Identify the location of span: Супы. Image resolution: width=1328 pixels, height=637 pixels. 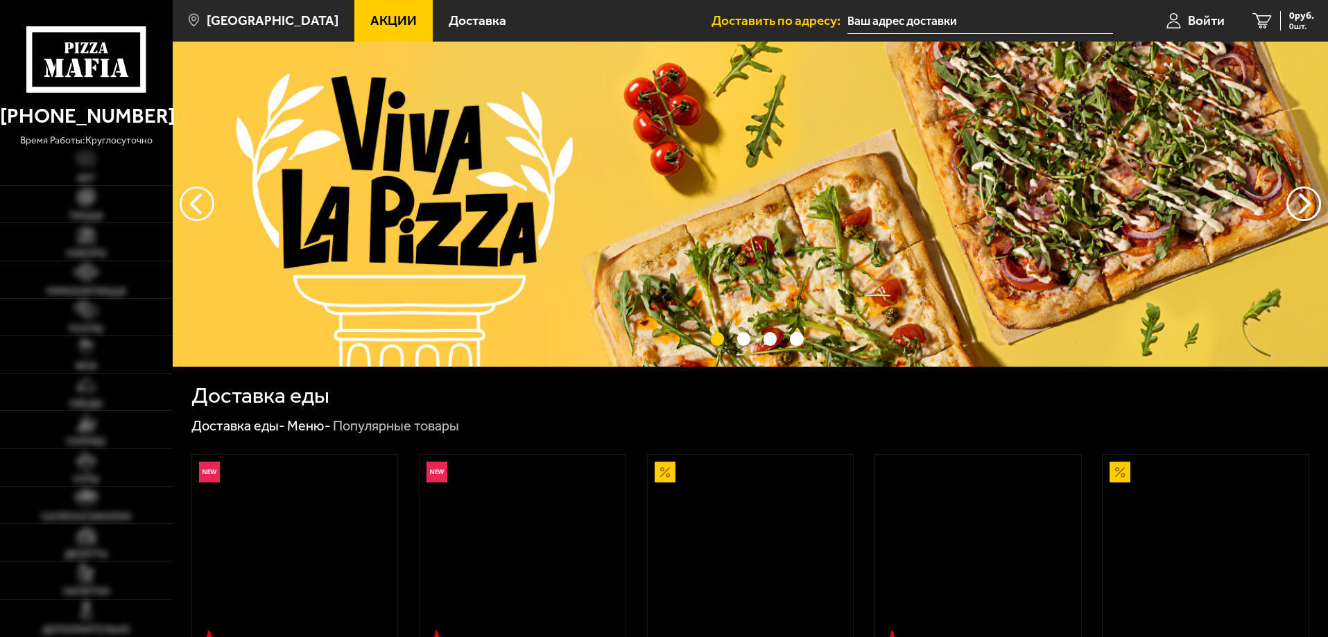
(86, 480).